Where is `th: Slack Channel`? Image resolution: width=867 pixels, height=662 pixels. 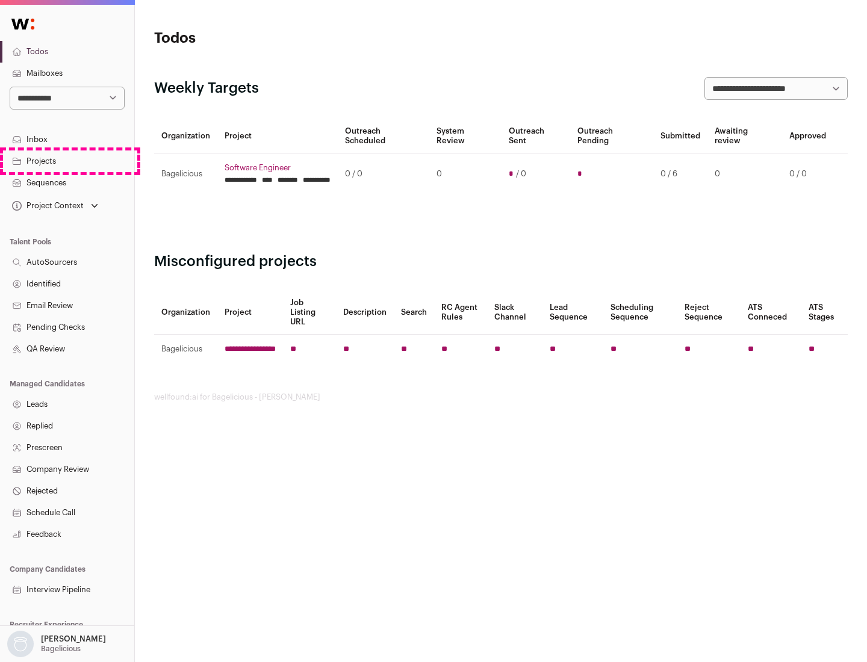
th: Slack Channel is located at coordinates (515, 312).